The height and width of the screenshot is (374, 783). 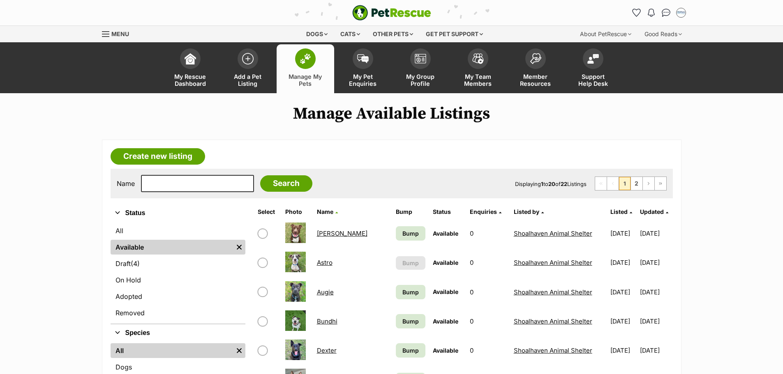 I want to click on a: Enquiries, so click(x=485, y=212).